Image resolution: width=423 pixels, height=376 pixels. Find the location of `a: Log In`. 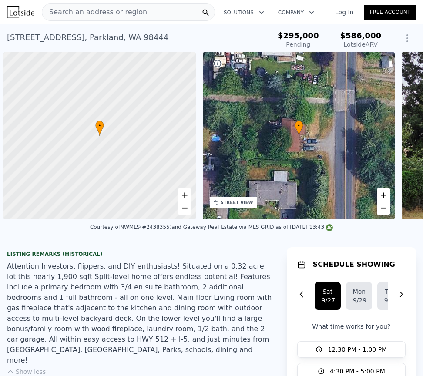

a: Log In is located at coordinates (344, 12).